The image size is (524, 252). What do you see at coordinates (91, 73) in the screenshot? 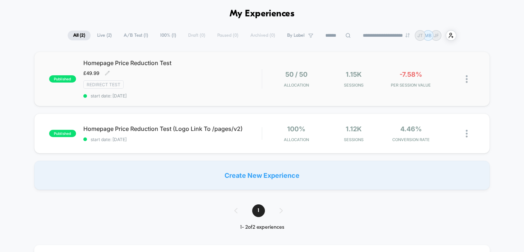
I see `span: £49.99` at bounding box center [91, 73].